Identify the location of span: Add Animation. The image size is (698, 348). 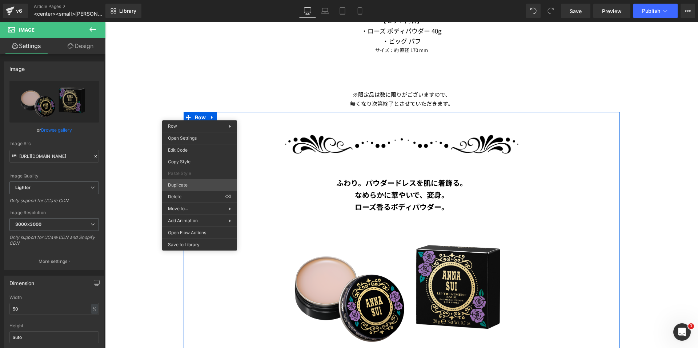
(198, 221).